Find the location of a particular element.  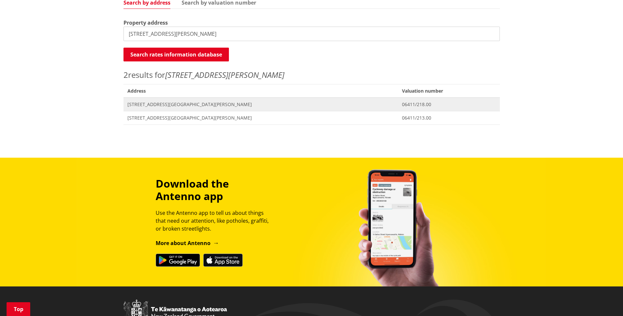

a: More about Antenno is located at coordinates (187, 243).